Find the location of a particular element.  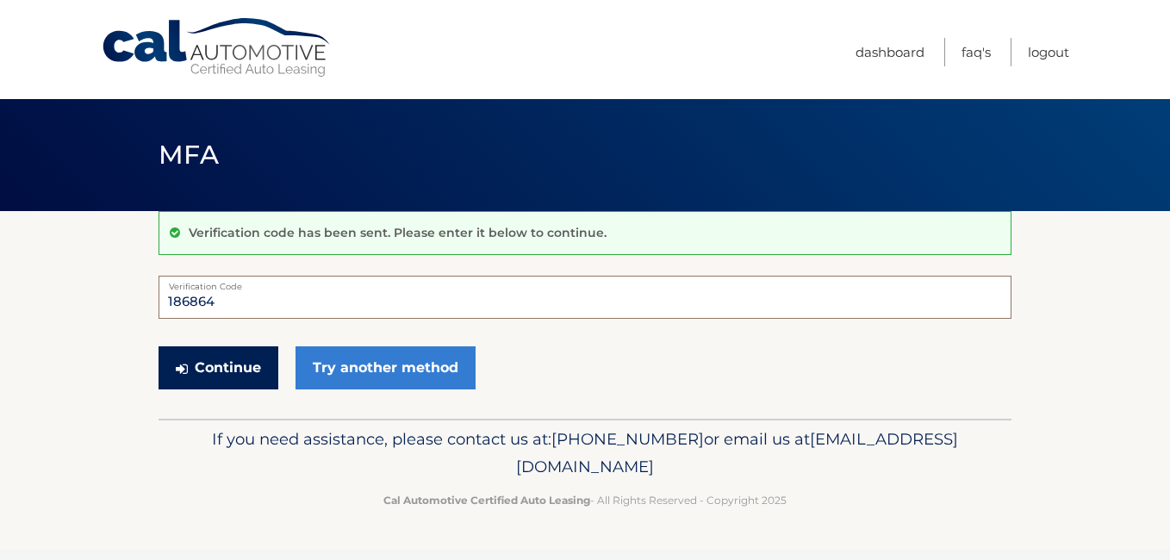

input: Verification Code is located at coordinates (585, 297).